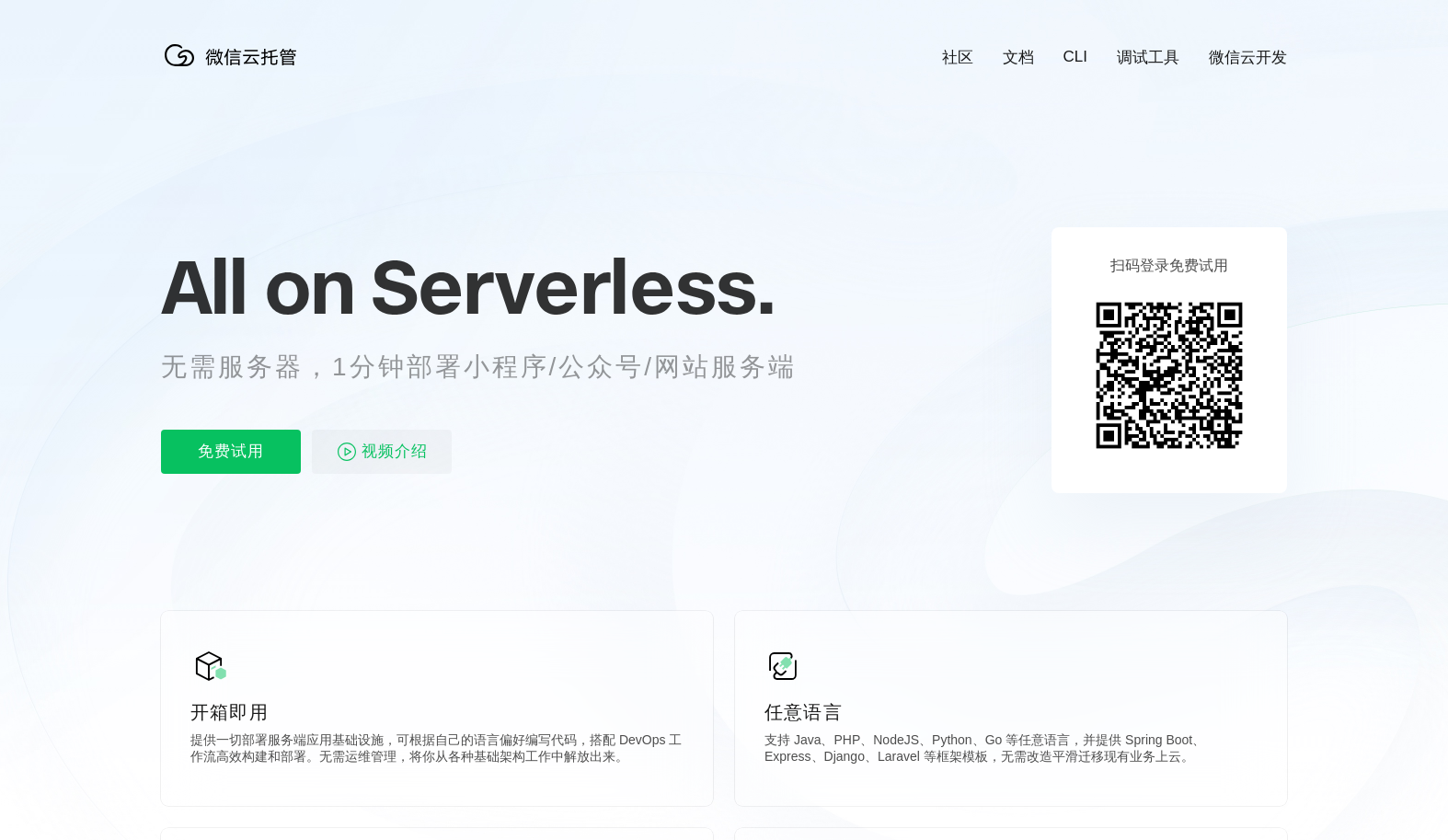 This screenshot has width=1448, height=840. I want to click on span: 视频介绍, so click(395, 451).